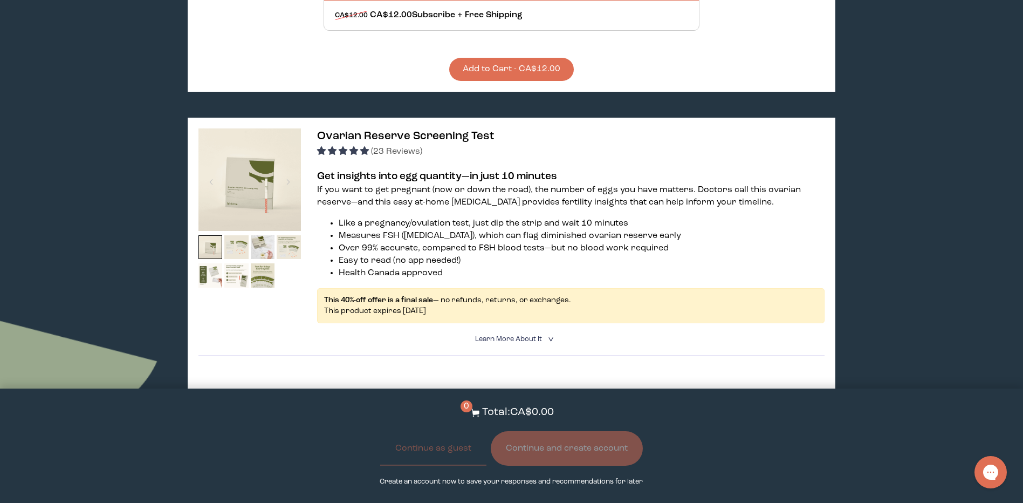  Describe the element at coordinates (571, 196) in the screenshot. I see `p: If you want to get pregnant (now or down the road), the number of eggs you have matters. Doctors ...` at that location.